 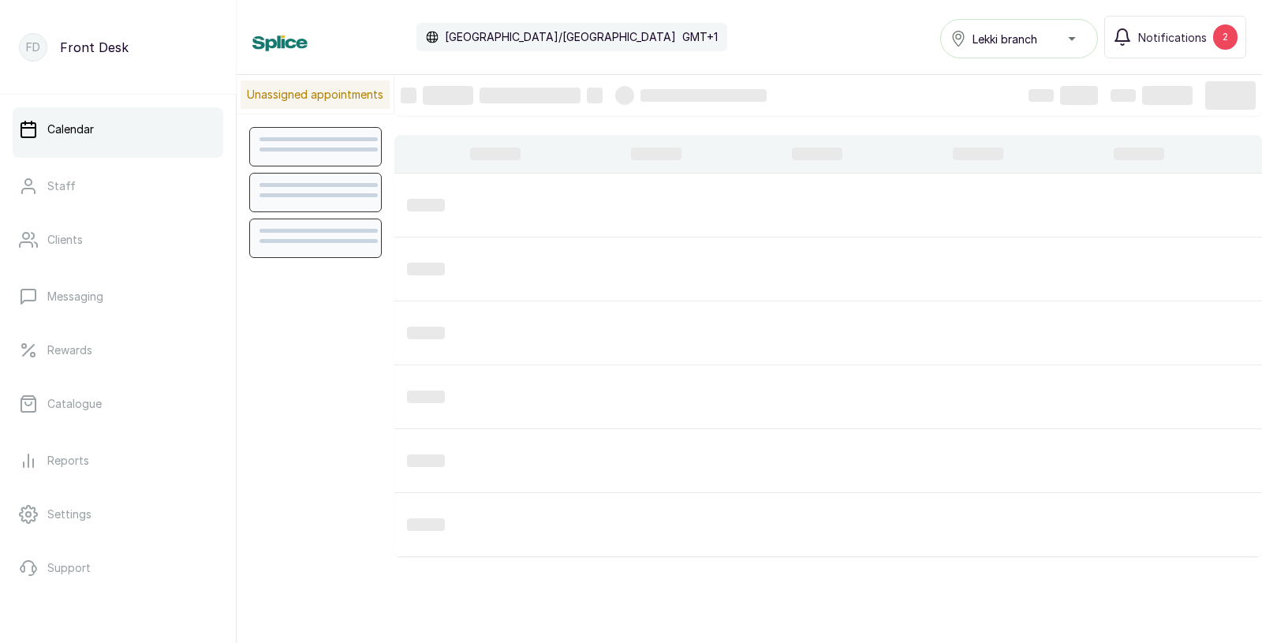 What do you see at coordinates (69, 514) in the screenshot?
I see `p: Settings` at bounding box center [69, 514].